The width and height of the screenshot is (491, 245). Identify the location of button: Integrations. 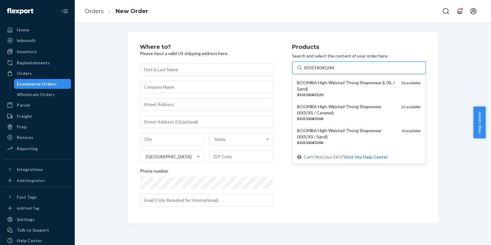
(37, 170).